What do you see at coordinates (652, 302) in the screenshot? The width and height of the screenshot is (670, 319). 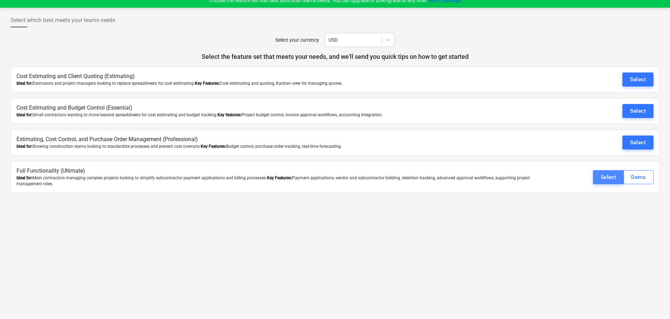 I see `div: Віджет чату` at bounding box center [652, 302].